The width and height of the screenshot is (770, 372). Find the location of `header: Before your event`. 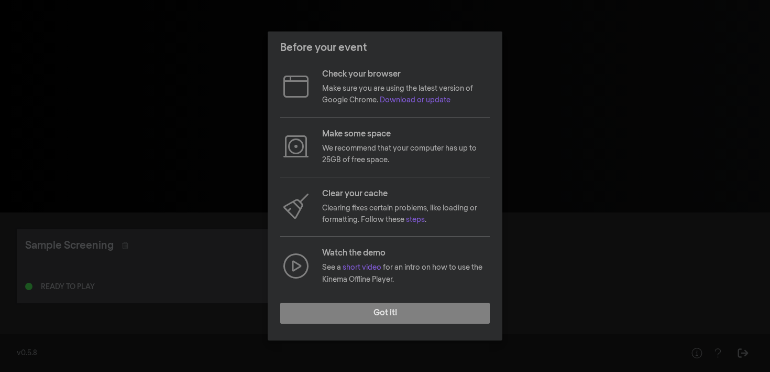

header: Before your event is located at coordinates (385, 48).